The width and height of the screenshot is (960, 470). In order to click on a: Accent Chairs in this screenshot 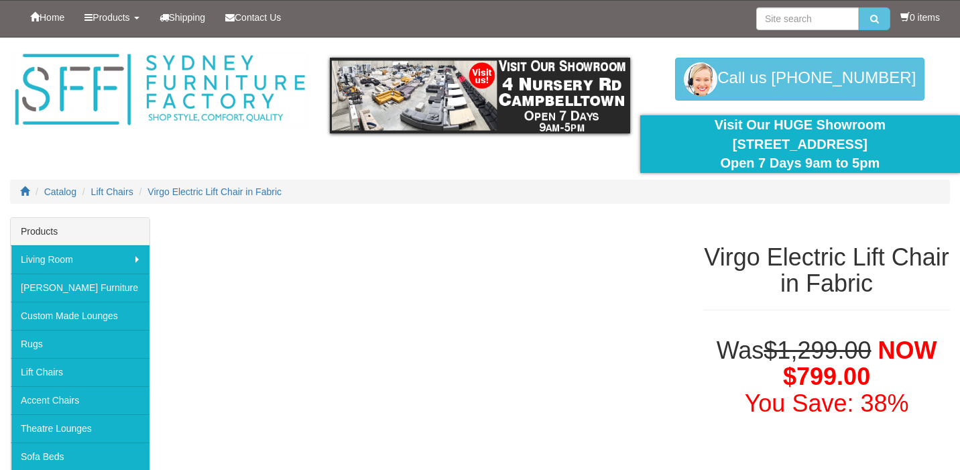, I will do `click(80, 400)`.